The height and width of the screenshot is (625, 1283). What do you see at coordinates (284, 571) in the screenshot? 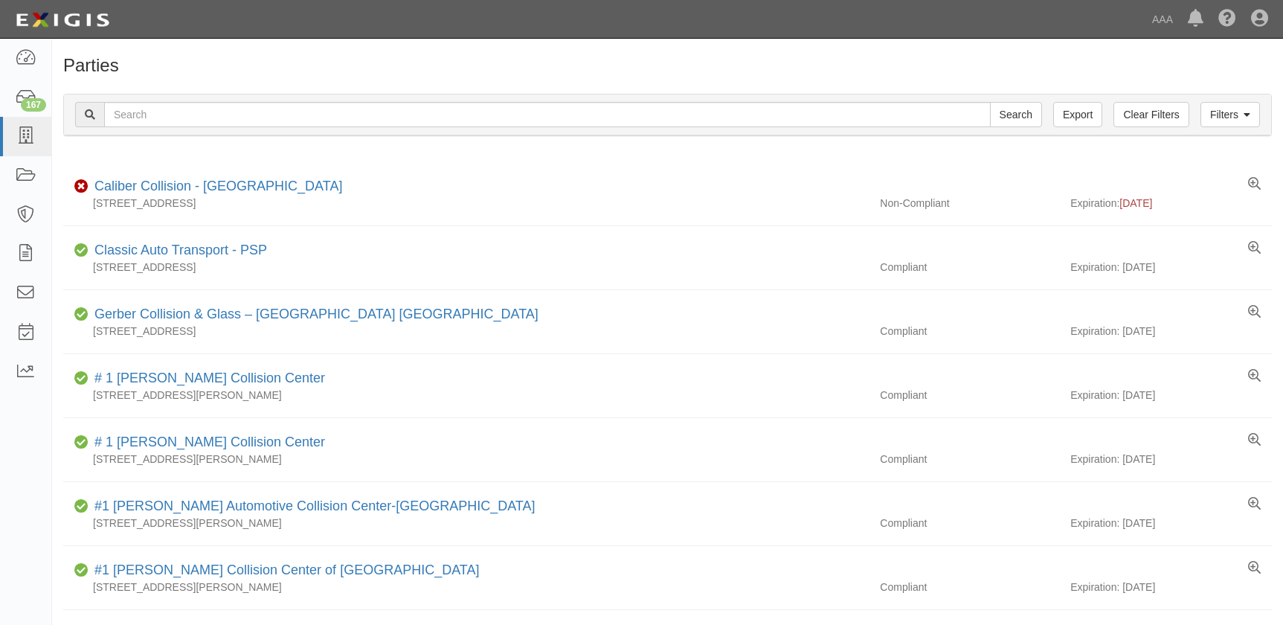
I see `div: #1 Cochran Collision Center of Greensburg` at bounding box center [284, 571].